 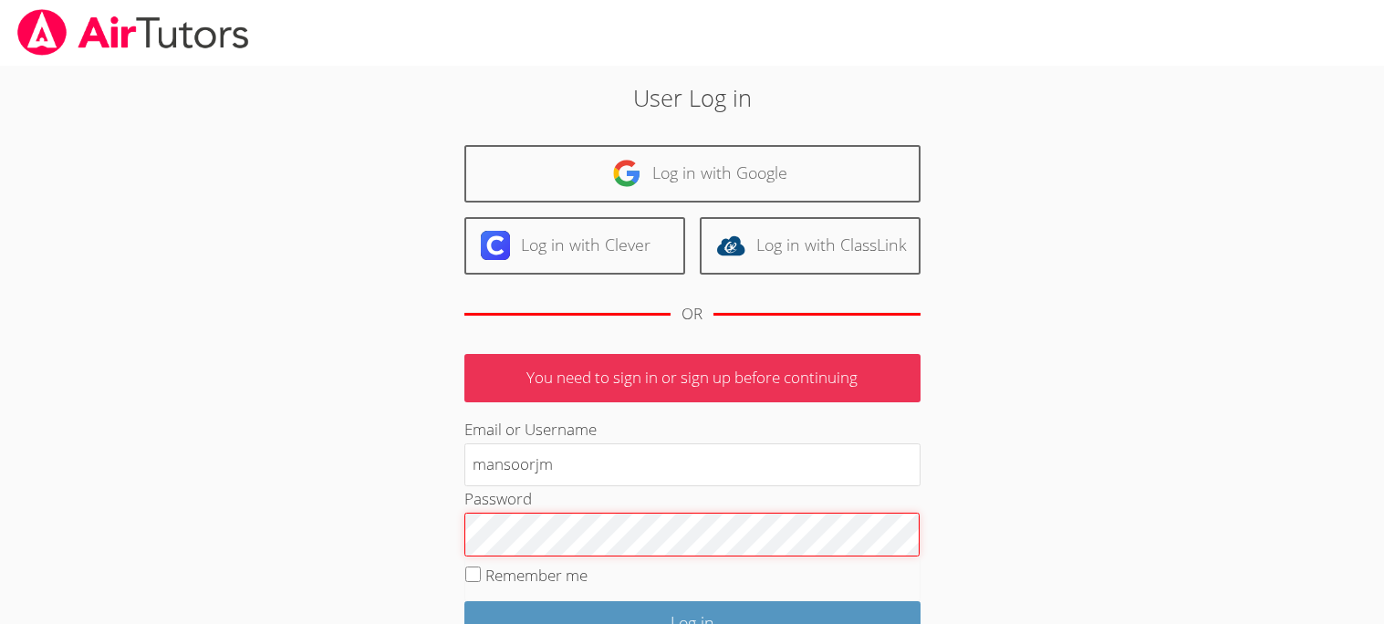 What do you see at coordinates (495, 245) in the screenshot?
I see `img: clever-logo-6eab21bc6e7a338710f1a6ff85c0baf02591cd810cc4098c63d3a4b26e2feb20.svg` at bounding box center [495, 245].